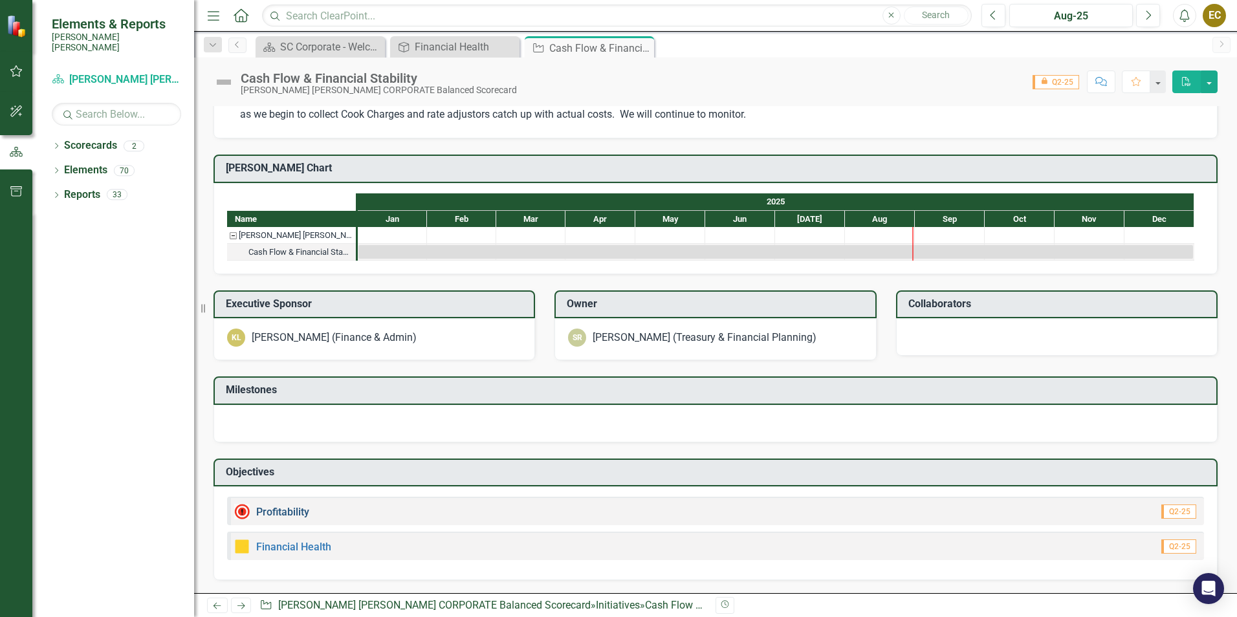 Image resolution: width=1237 pixels, height=617 pixels. What do you see at coordinates (242, 547) in the screenshot?
I see `img: Caution` at bounding box center [242, 547].